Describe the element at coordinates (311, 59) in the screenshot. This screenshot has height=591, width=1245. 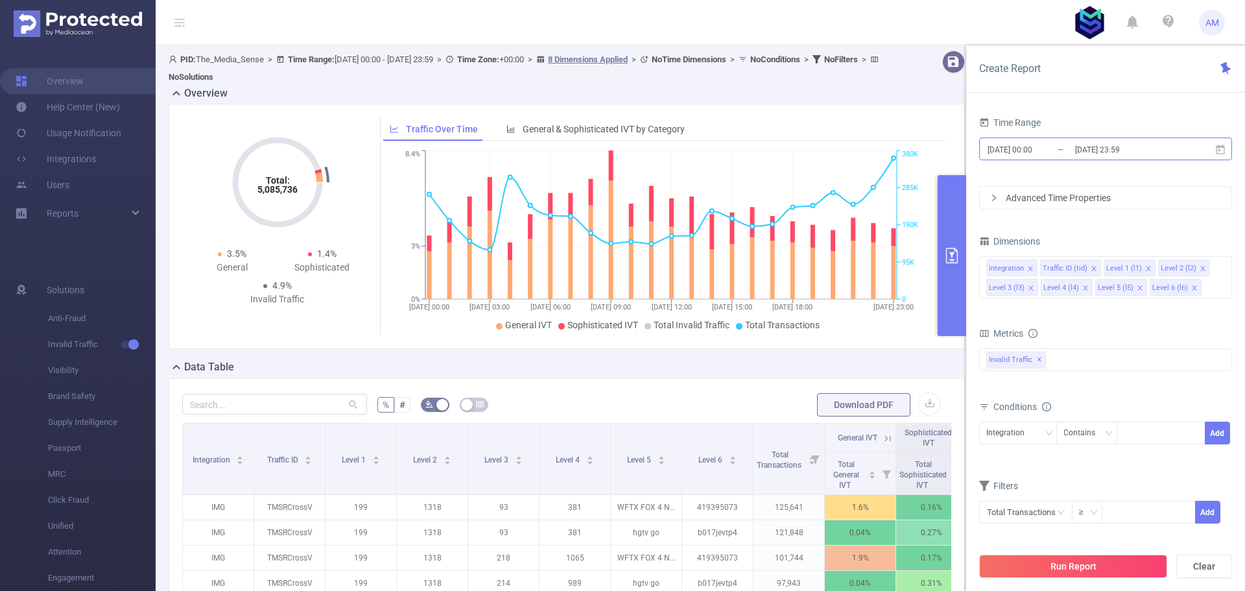
I see `b: Time Range:` at that location.